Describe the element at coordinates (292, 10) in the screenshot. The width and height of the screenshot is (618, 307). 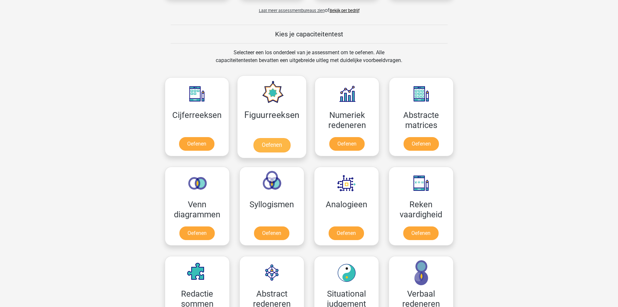
I see `span: Laat meer assessmentbureaus zien` at that location.